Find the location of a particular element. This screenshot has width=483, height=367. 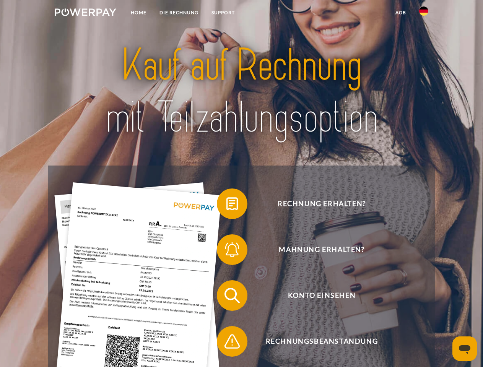

img: qb_bell.svg is located at coordinates (232, 250).